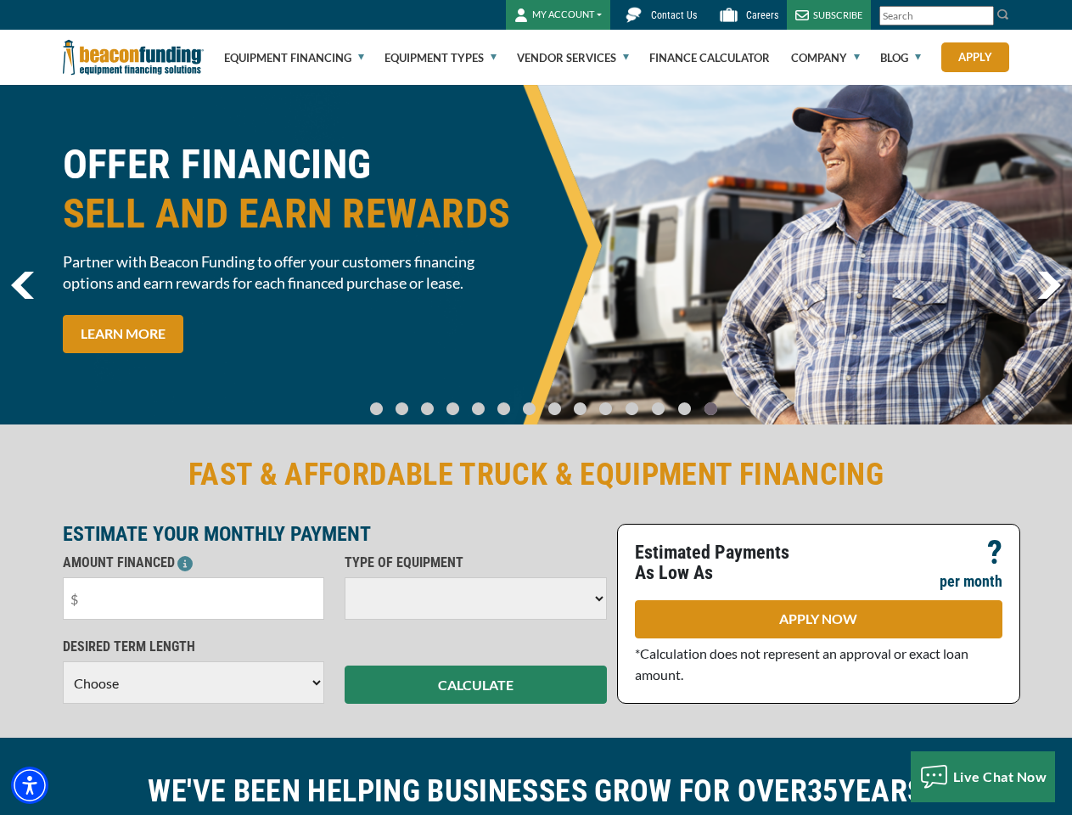 This screenshot has width=1072, height=815. Describe the element at coordinates (479, 408) in the screenshot. I see `a: Go To Slide 4` at that location.